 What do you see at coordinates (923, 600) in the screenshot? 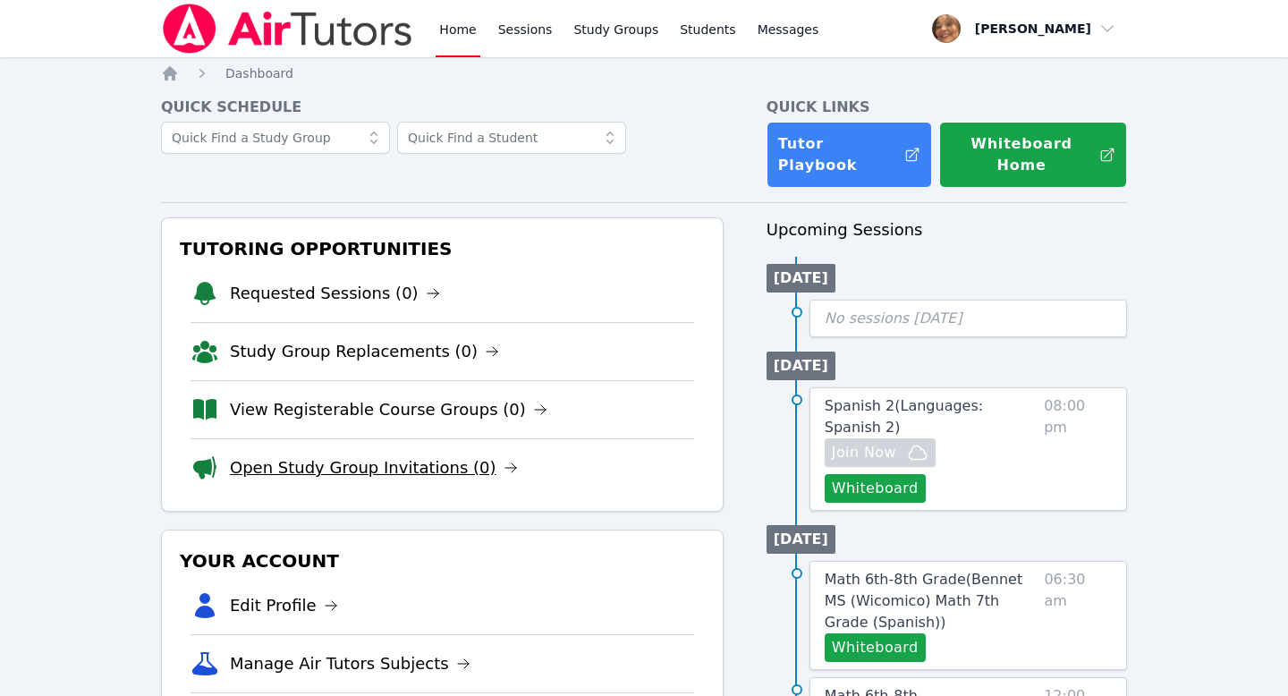
I see `span: Math 6th-8th Grade ( Bennet MS (Wicomico) Math 7th Grade (Spanish) )` at bounding box center [923, 600].